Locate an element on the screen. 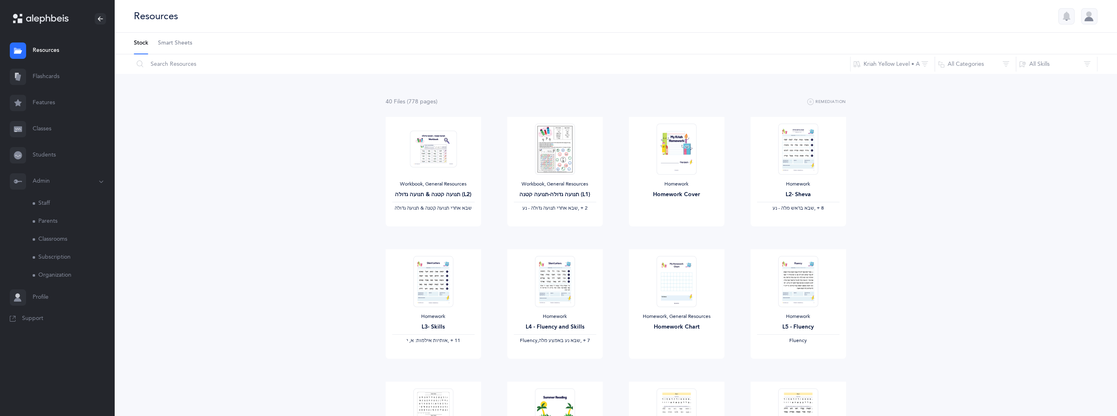  a: Organization is located at coordinates (73, 275).